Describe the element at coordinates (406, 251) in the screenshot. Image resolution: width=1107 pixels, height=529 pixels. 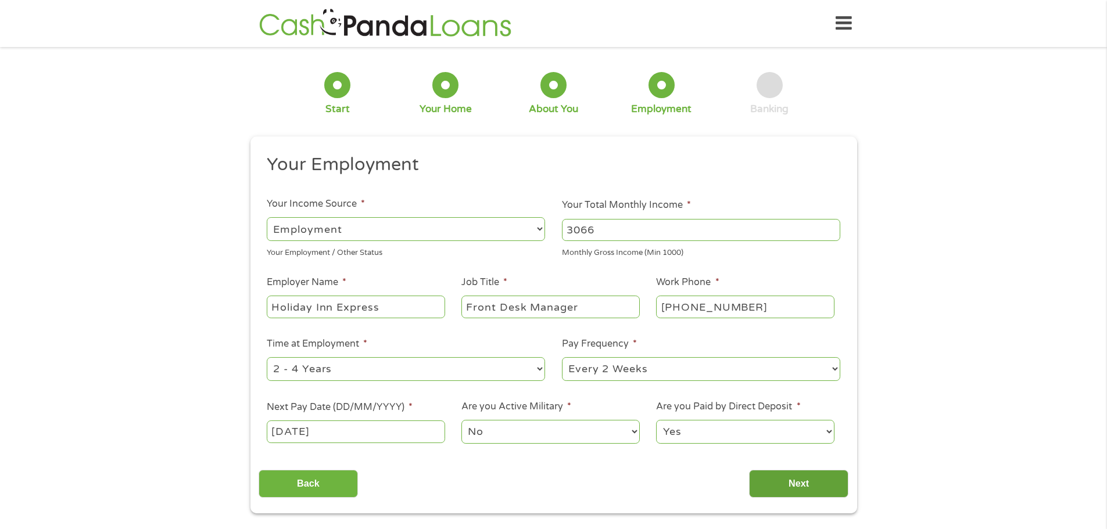
I see `div: Your Employment / Other Status` at that location.